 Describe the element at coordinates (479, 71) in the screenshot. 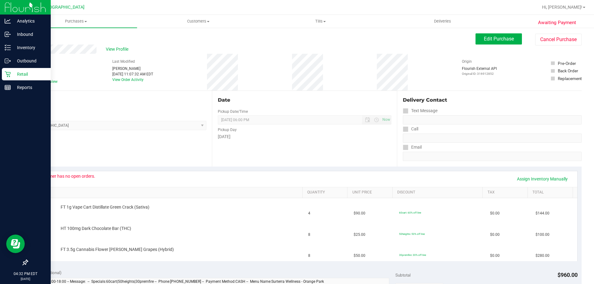

I see `div: Flourish External API` at that location.